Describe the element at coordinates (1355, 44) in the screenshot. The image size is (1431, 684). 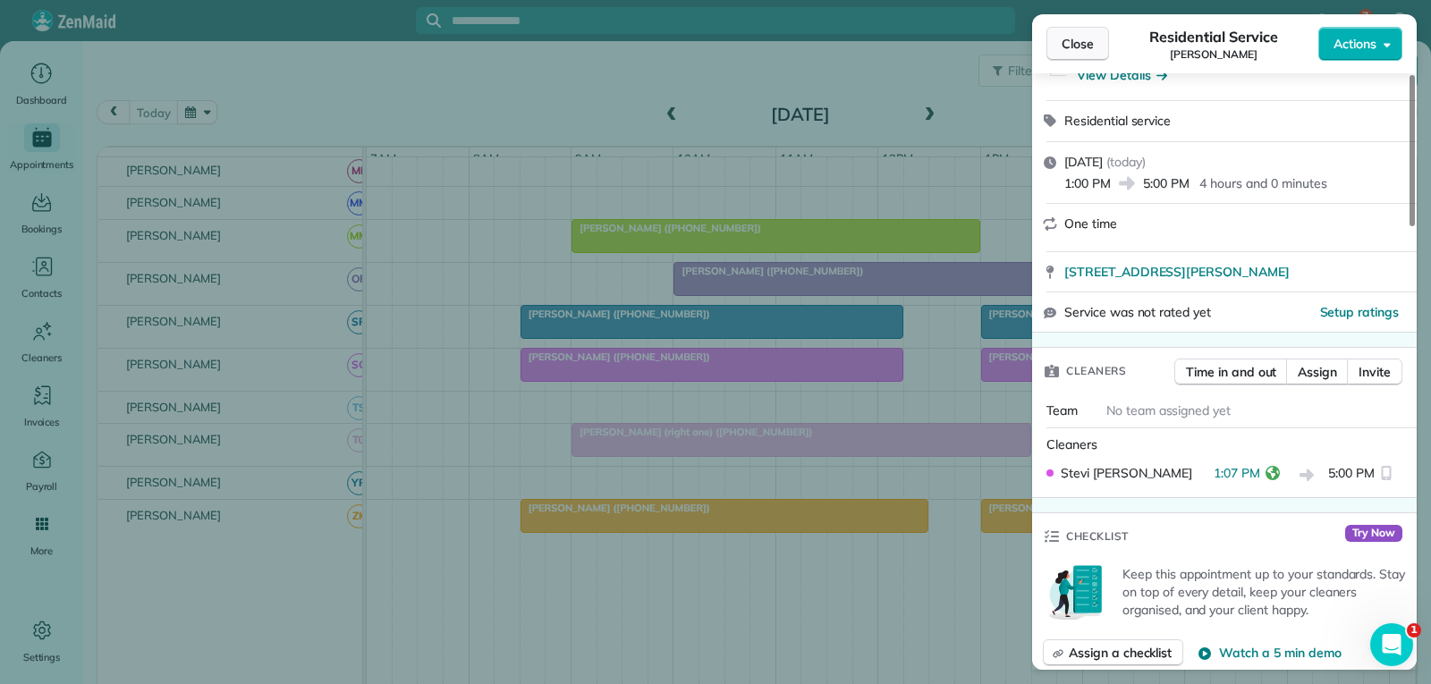
I see `span: Actions` at that location.